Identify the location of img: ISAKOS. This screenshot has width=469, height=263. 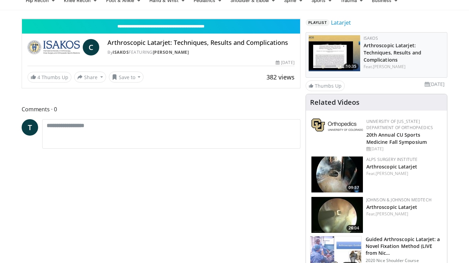
(54, 47).